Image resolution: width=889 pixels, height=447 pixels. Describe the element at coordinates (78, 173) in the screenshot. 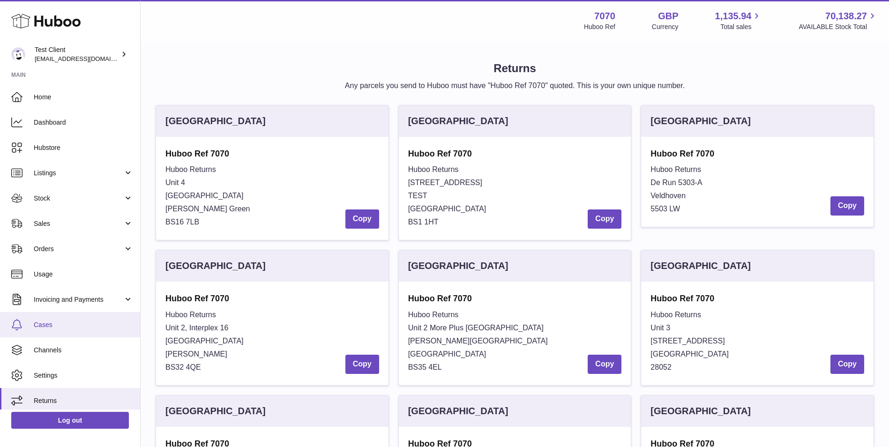

I see `span: Listings` at that location.